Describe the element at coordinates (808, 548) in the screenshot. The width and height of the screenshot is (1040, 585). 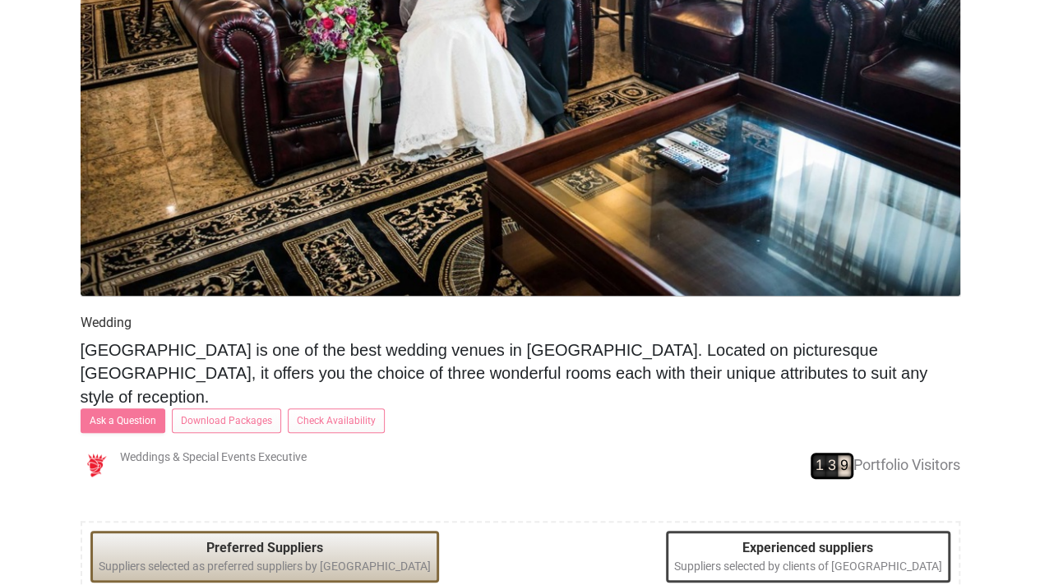
I see `legend: Experienced suppliers` at that location.